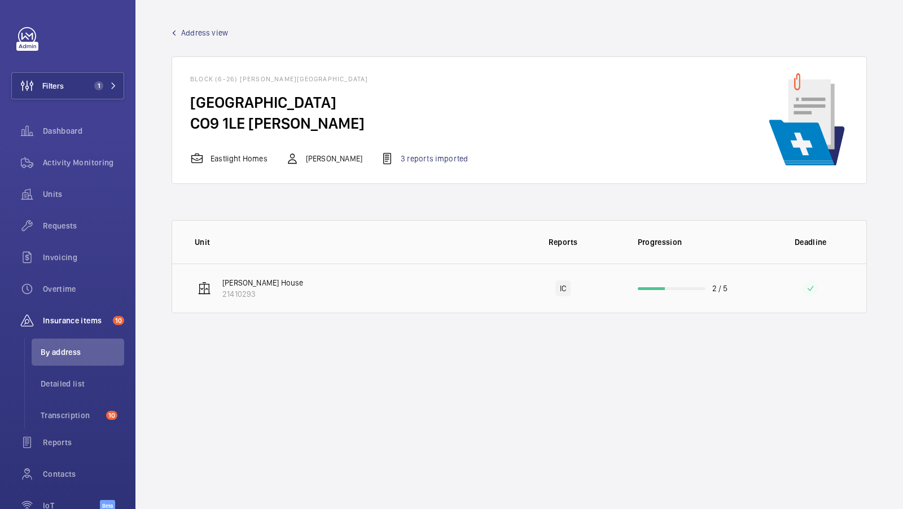 The height and width of the screenshot is (509, 903). Describe the element at coordinates (204, 288) in the screenshot. I see `img: elevator.svg` at that location.